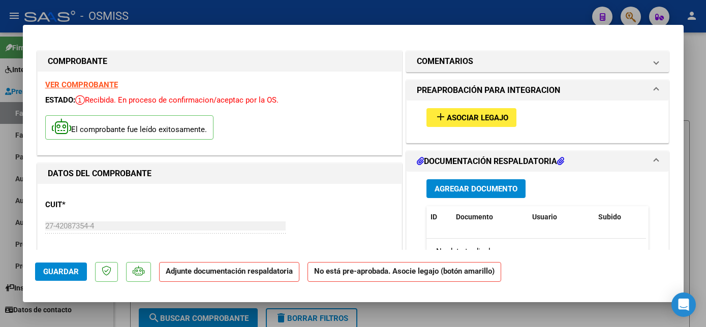 The height and width of the screenshot is (327, 706). Describe the element at coordinates (683, 305) in the screenshot. I see `div: Open Intercom Messenger` at that location.